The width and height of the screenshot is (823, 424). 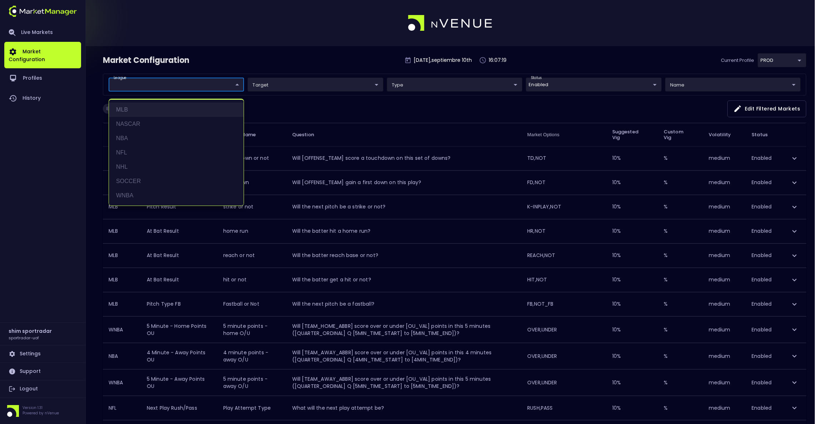 What do you see at coordinates (176, 167) in the screenshot?
I see `li: NHL` at bounding box center [176, 167].